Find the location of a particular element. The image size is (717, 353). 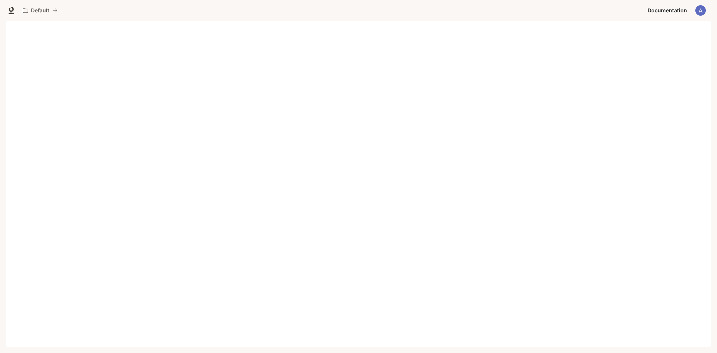

img: User avatar is located at coordinates (701, 10).